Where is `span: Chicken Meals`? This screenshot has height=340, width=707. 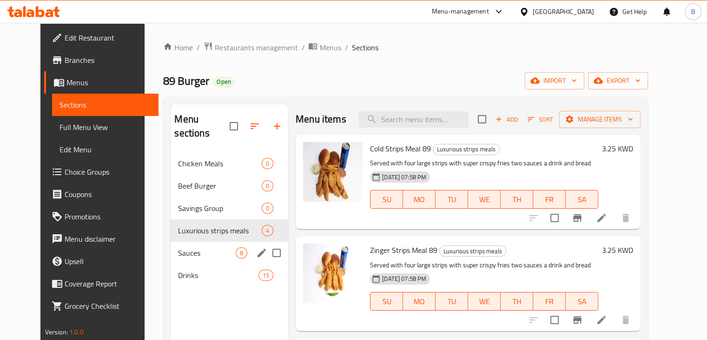
span: Chicken Meals is located at coordinates (220, 163).